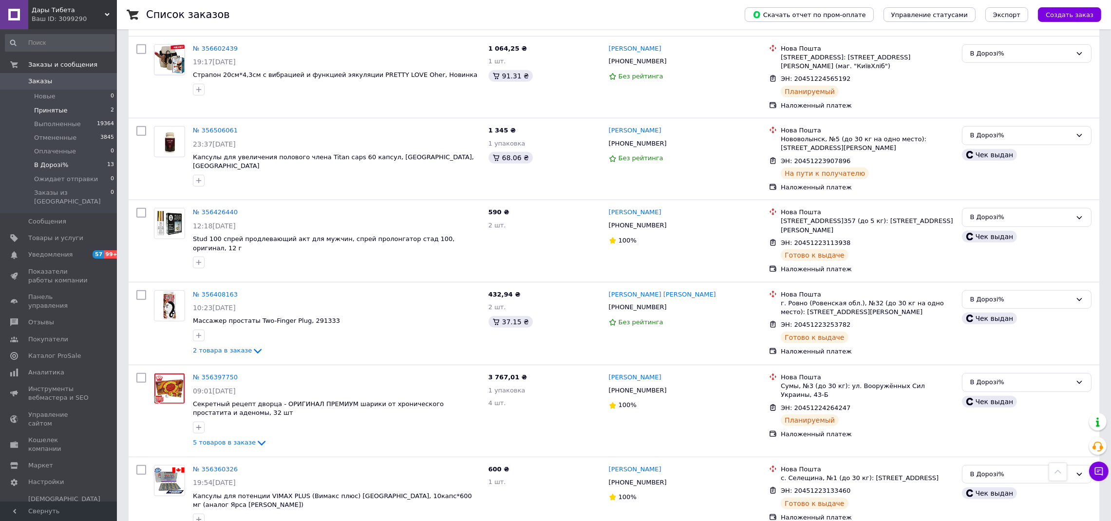  What do you see at coordinates (40, 466) in the screenshot?
I see `span: Маркет` at bounding box center [40, 466].